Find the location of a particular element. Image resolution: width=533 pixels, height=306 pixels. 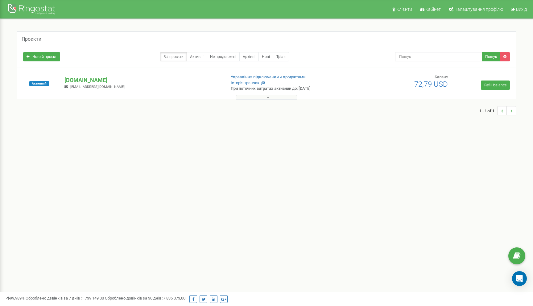

u: 7 835 073,00 is located at coordinates (174, 298).